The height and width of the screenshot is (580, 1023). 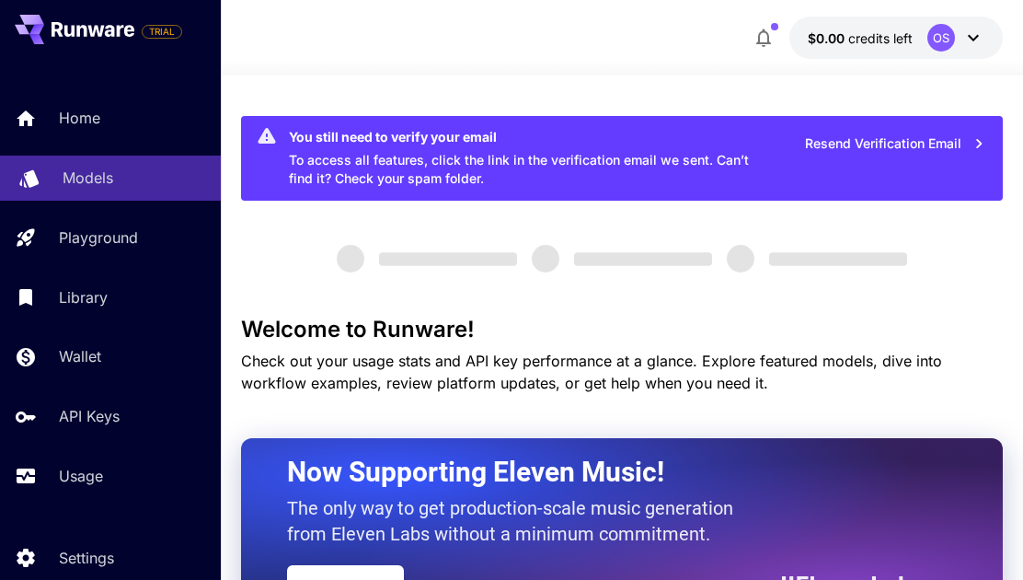 I want to click on button: Resend Verification Email, so click(x=895, y=144).